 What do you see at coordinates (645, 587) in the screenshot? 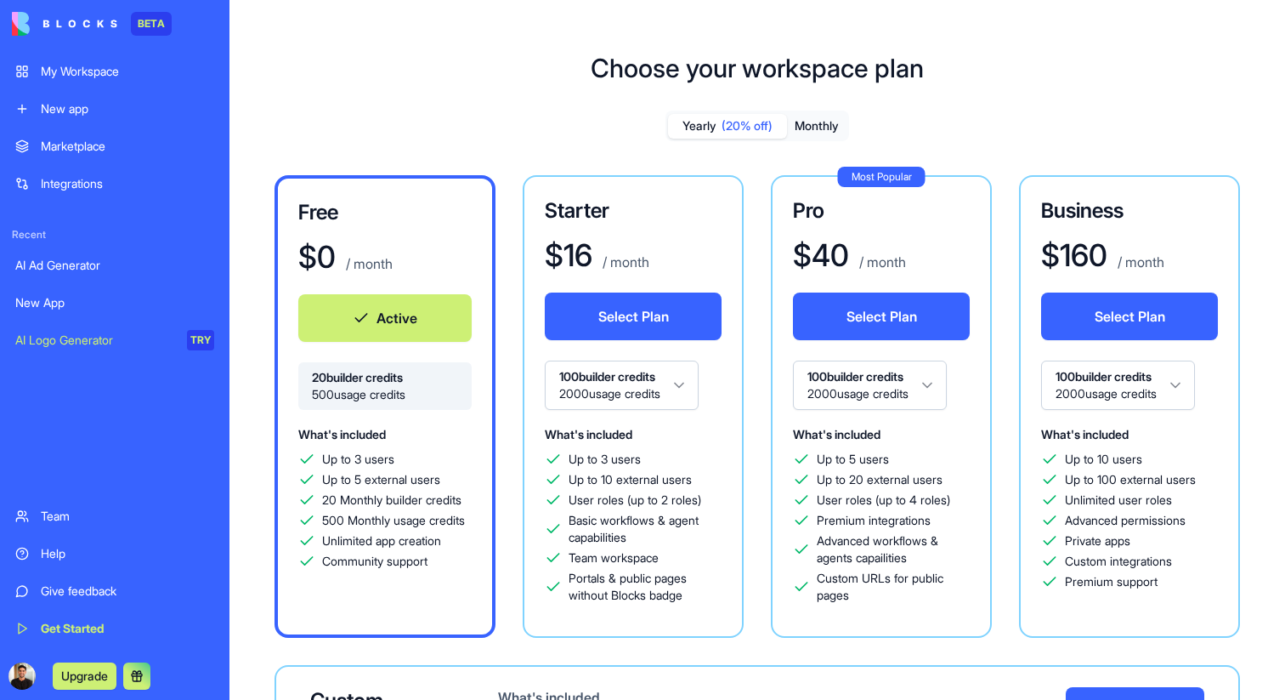
I see `span: Portals & public pages without Blocks badge` at bounding box center [645, 587].